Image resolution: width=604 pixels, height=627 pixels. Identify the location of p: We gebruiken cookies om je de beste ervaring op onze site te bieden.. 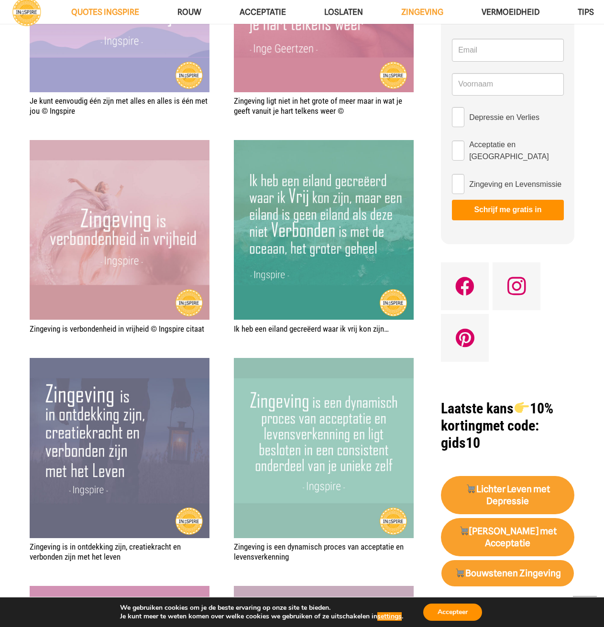
(261, 608).